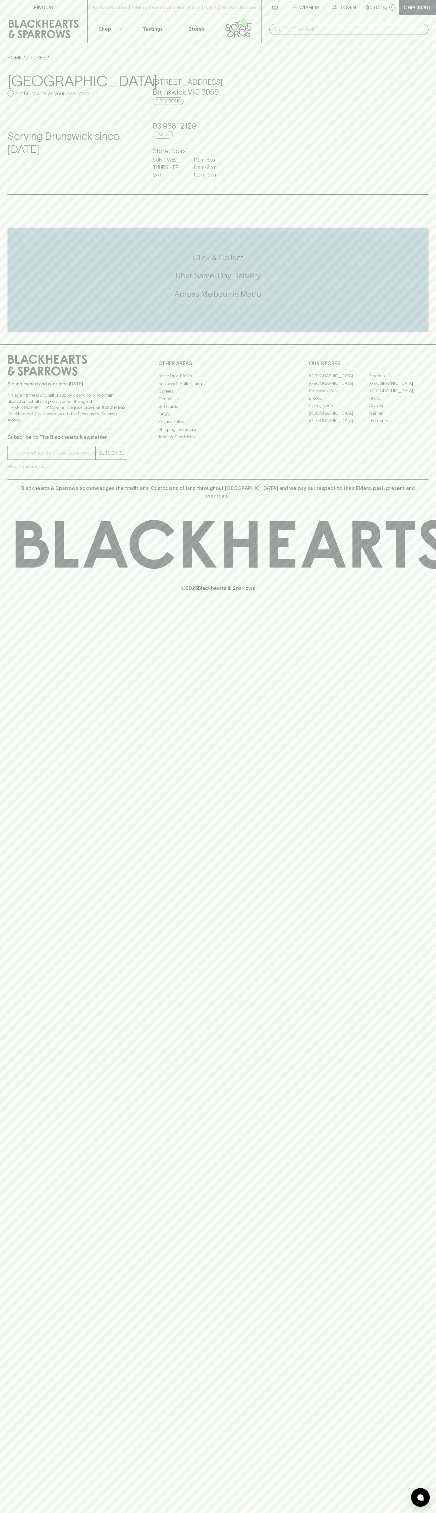  What do you see at coordinates (311, 7) in the screenshot?
I see `p: Wishlist` at bounding box center [311, 7].